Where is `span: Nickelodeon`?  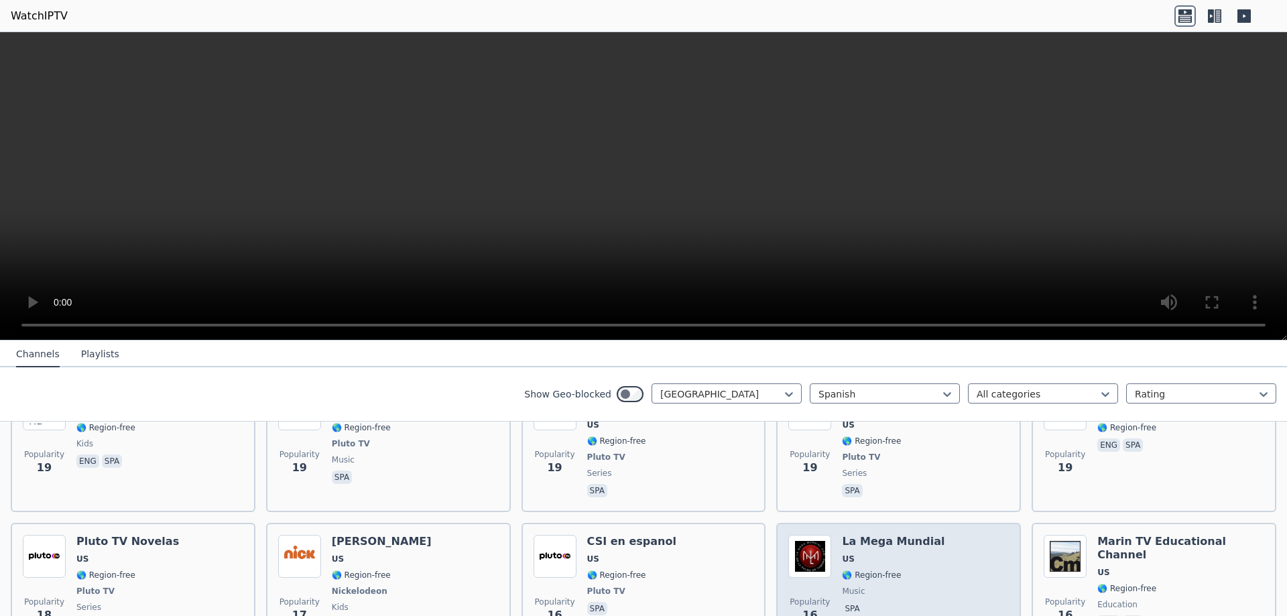 span: Nickelodeon is located at coordinates (359, 591).